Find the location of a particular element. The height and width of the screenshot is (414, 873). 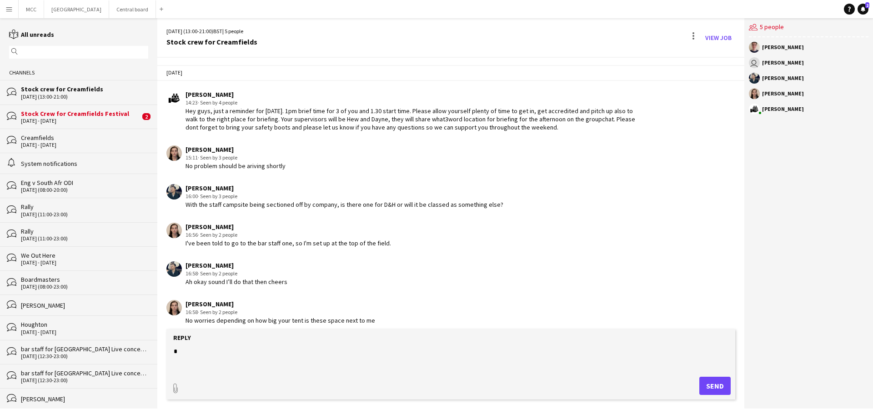

a: View Job is located at coordinates (719, 38).